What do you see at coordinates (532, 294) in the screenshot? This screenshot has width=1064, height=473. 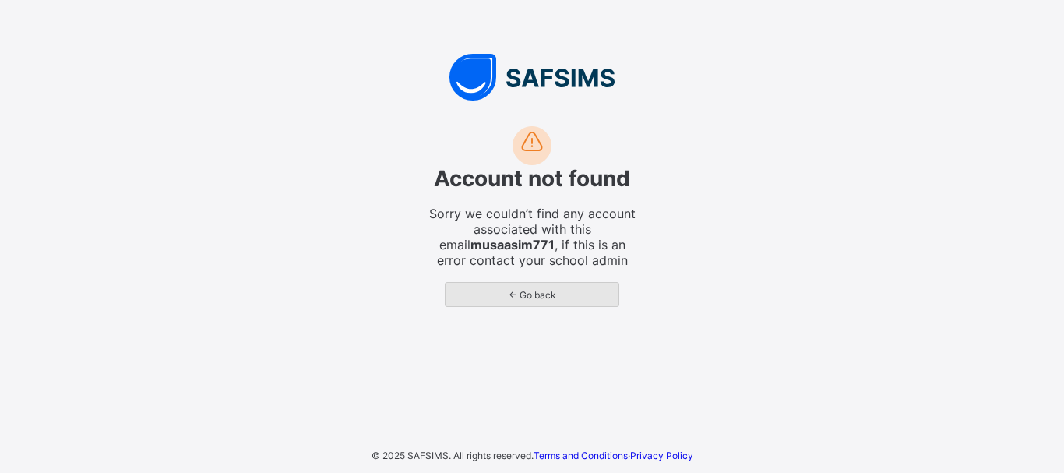 I see `span: ← Go back` at bounding box center [532, 294].